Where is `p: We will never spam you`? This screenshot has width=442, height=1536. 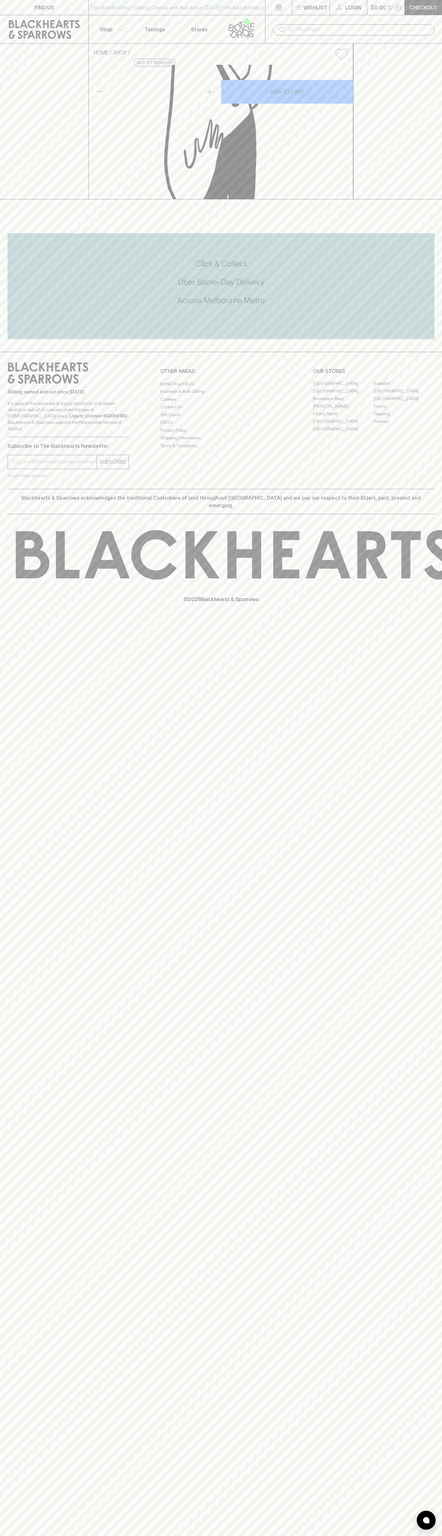 p: We will never spam you is located at coordinates (68, 476).